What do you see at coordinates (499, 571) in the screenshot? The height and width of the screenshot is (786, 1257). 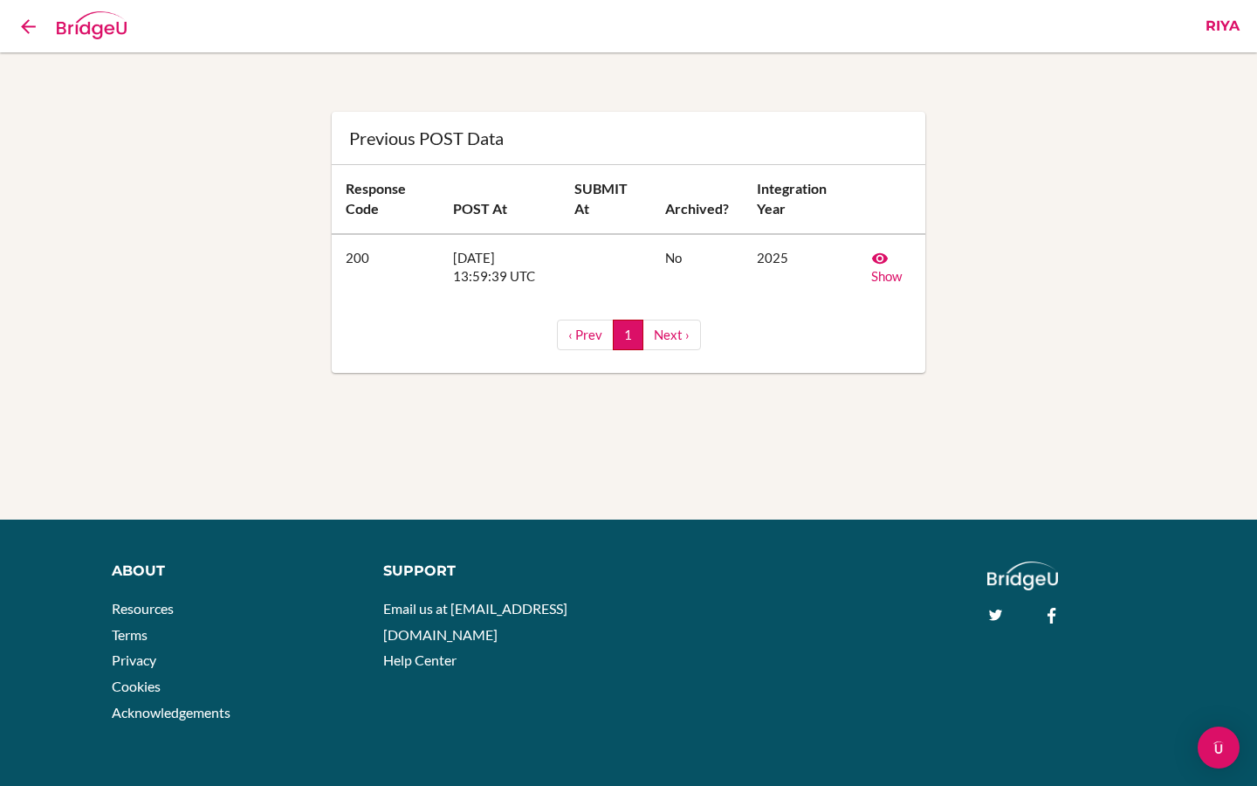 I see `div: Support` at bounding box center [499, 571].